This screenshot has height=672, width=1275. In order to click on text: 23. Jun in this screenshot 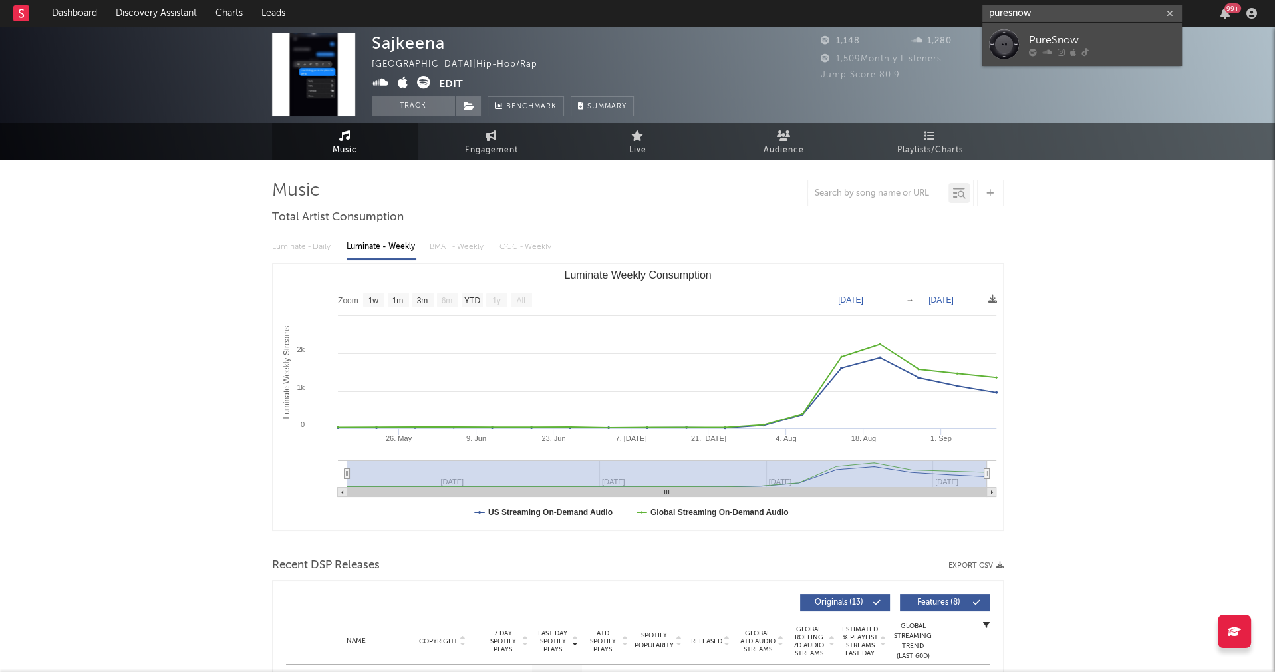, I will do `click(553, 438)`.